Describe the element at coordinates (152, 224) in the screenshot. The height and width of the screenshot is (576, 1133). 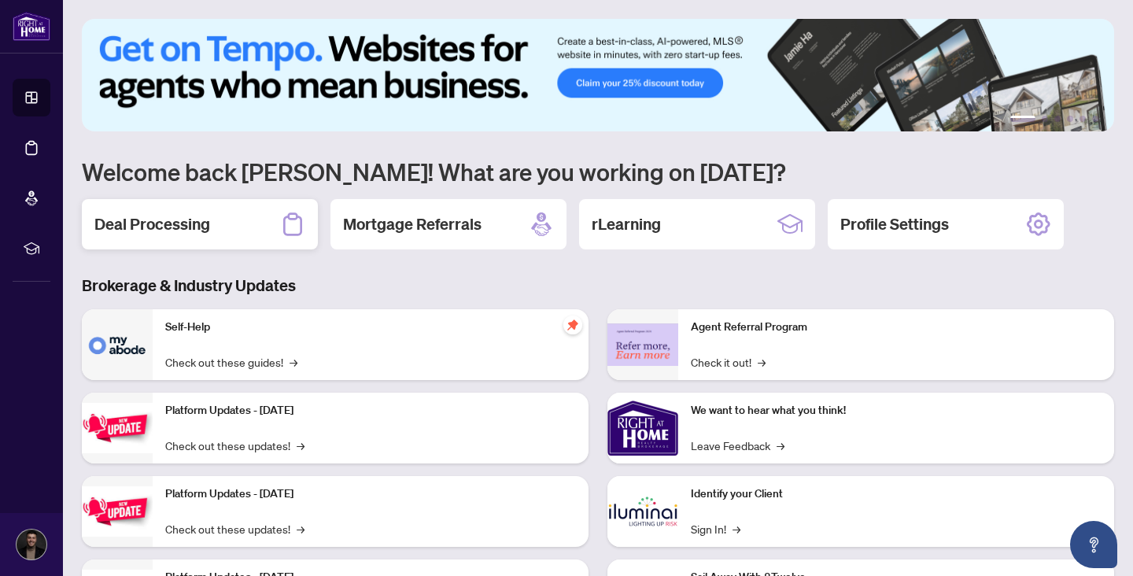
I see `h2: Deal Processing` at that location.